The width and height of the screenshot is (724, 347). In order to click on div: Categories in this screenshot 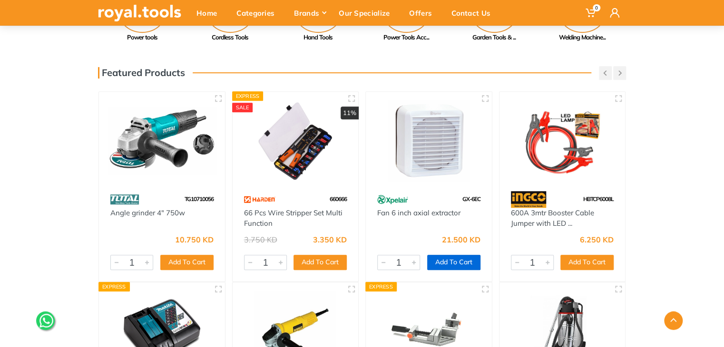, I will do `click(258, 13)`.